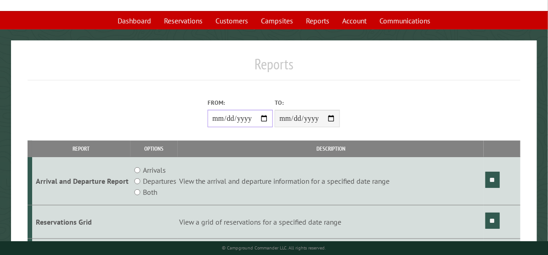  Describe the element at coordinates (240, 102) in the screenshot. I see `label: From:` at that location.